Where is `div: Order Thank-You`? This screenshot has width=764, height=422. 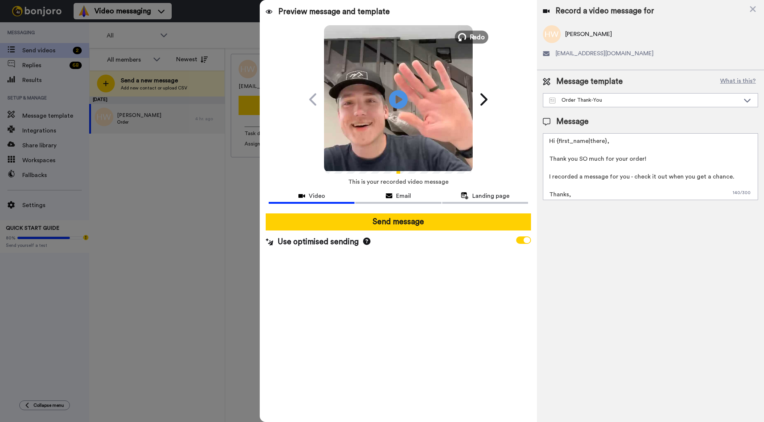
div: Order Thank-You is located at coordinates (644, 100).